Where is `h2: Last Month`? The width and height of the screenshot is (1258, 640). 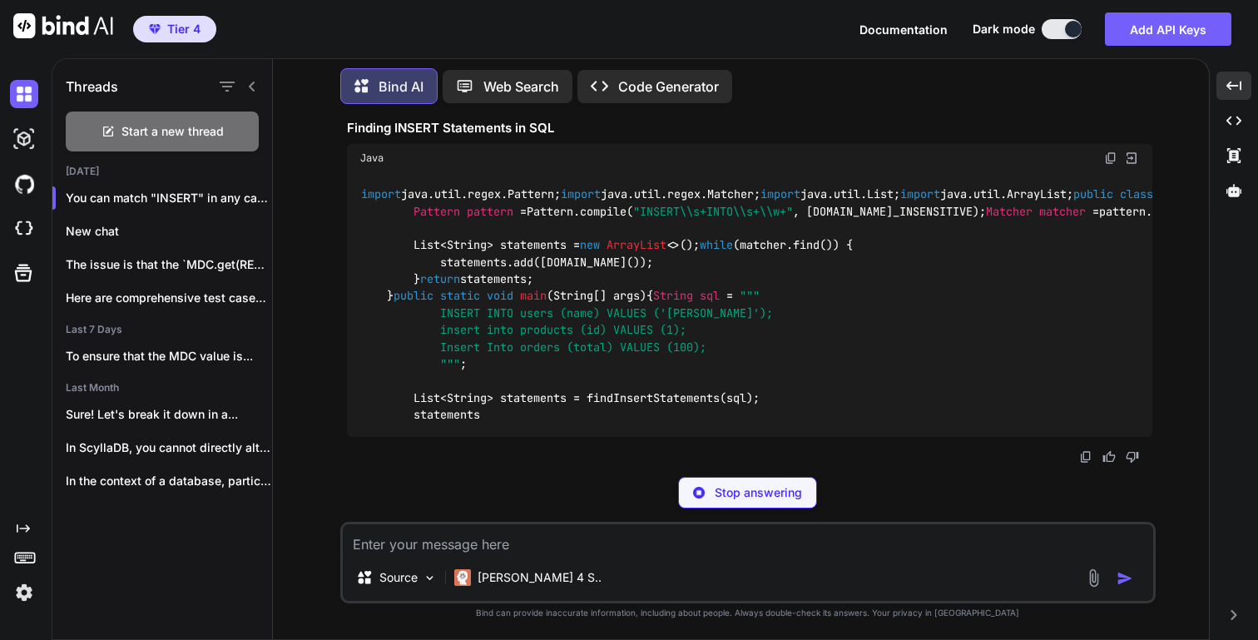
h2: Last Month is located at coordinates (162, 388).